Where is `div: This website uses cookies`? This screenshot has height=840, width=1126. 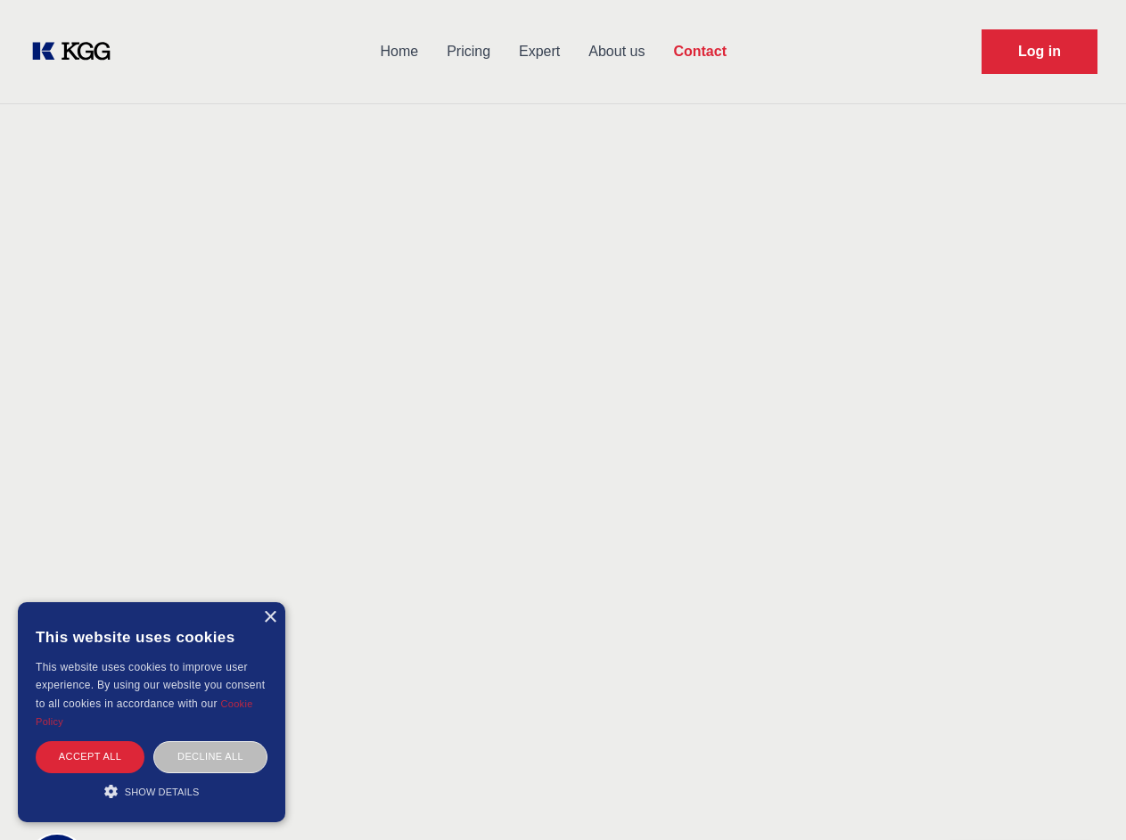 div: This website uses cookies is located at coordinates (152, 637).